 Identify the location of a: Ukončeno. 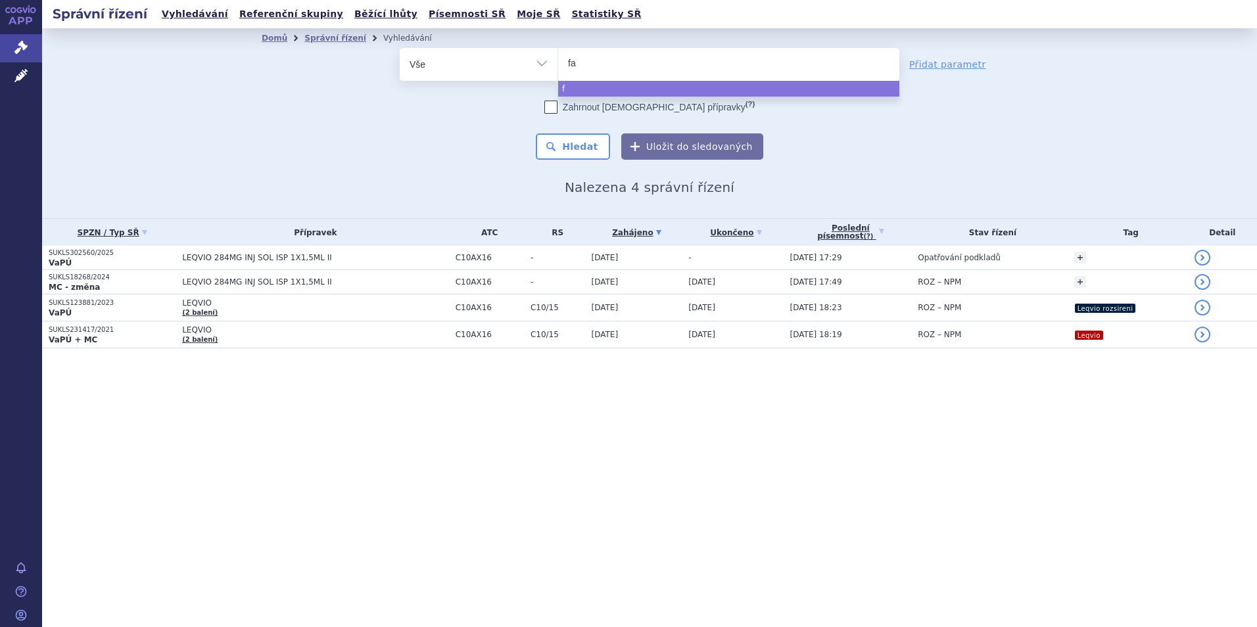
(735, 233).